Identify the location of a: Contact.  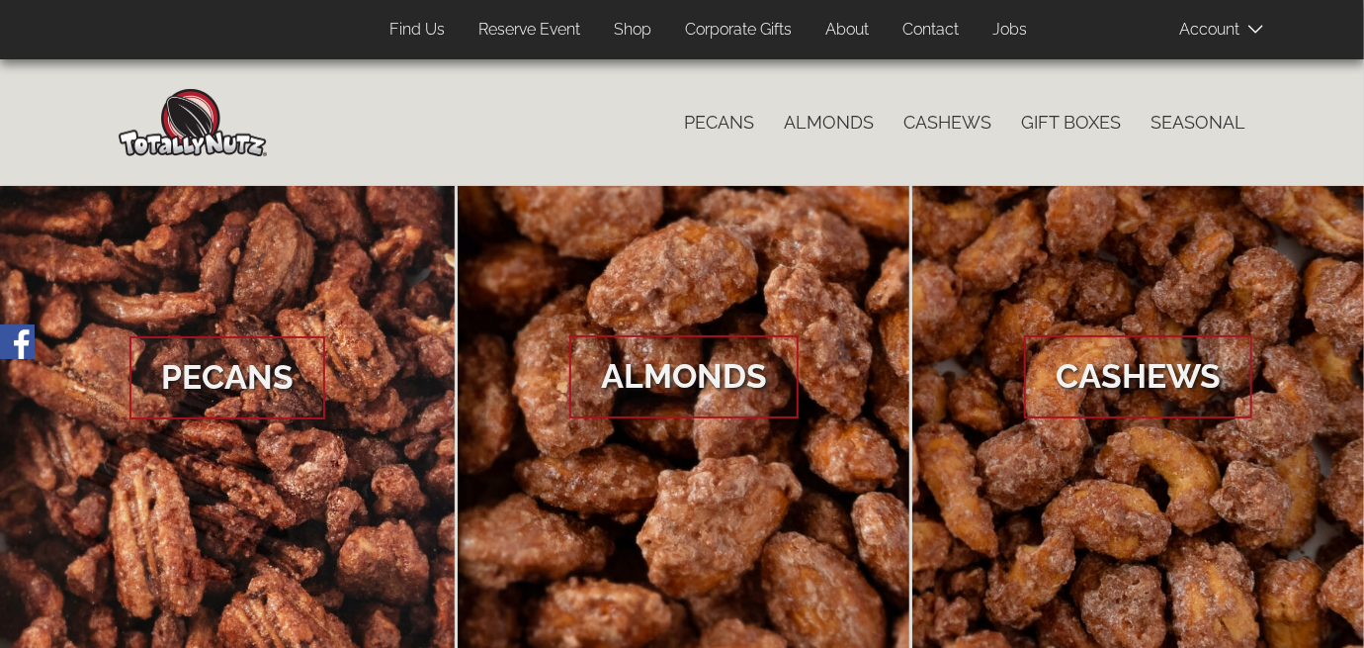
(930, 30).